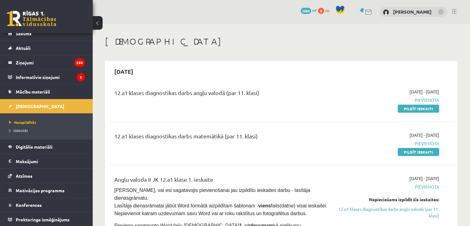  What do you see at coordinates (46, 48) in the screenshot?
I see `a: Aktuāli` at bounding box center [46, 48].